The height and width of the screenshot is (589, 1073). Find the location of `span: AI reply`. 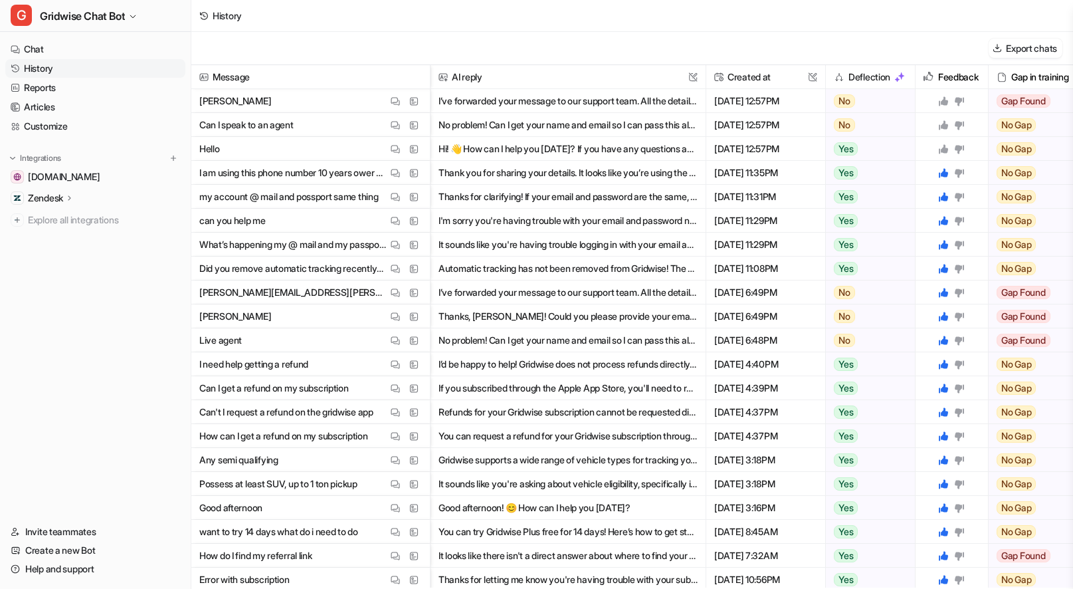

span: AI reply is located at coordinates (568, 77).